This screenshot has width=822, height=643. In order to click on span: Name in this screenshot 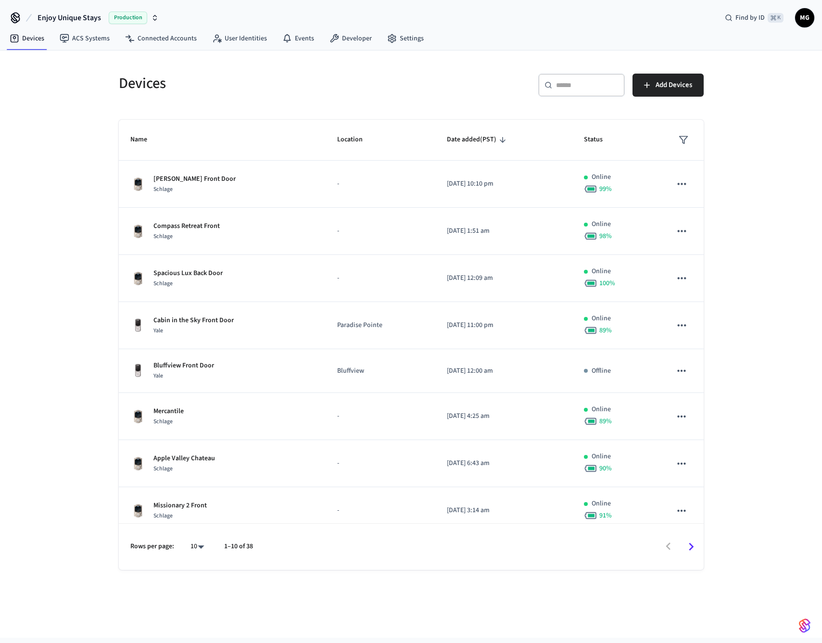, I will do `click(145, 140)`.